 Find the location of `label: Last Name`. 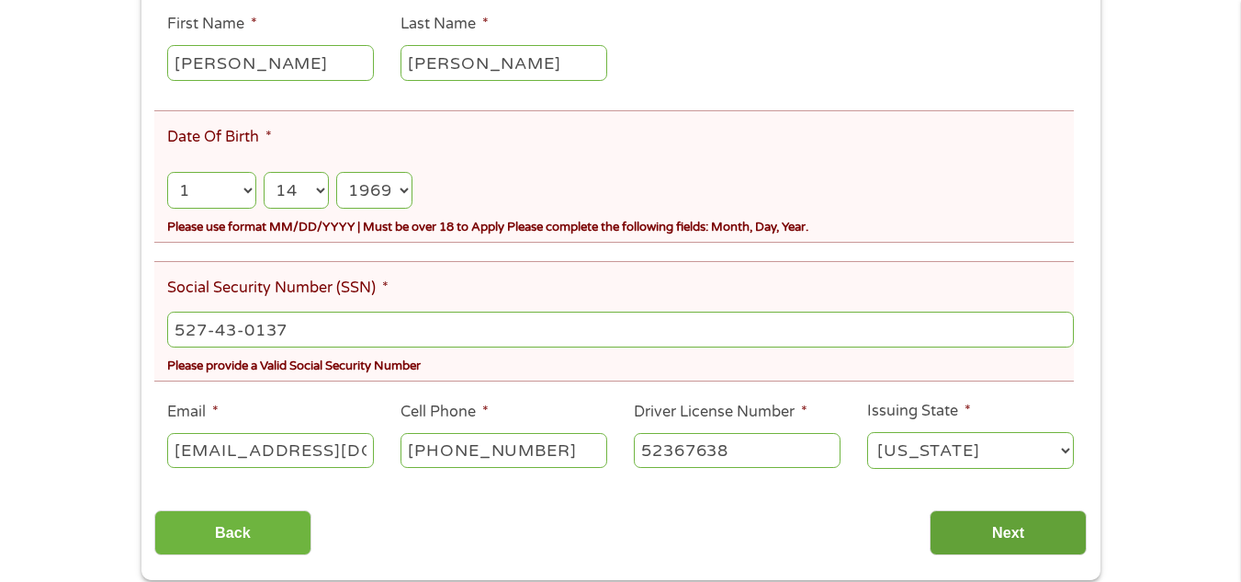

label: Last Name is located at coordinates (445, 24).